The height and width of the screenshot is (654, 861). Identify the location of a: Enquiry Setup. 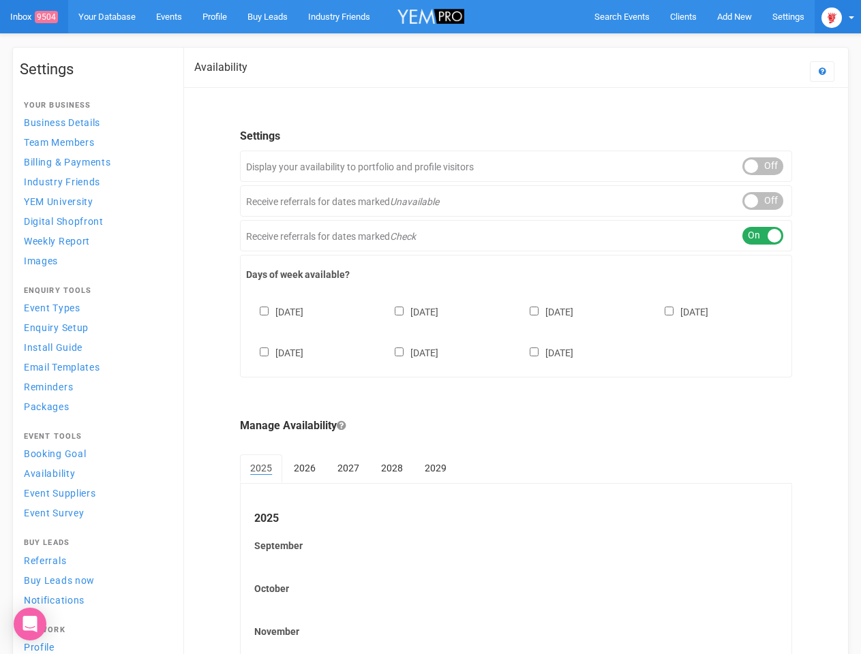
(95, 327).